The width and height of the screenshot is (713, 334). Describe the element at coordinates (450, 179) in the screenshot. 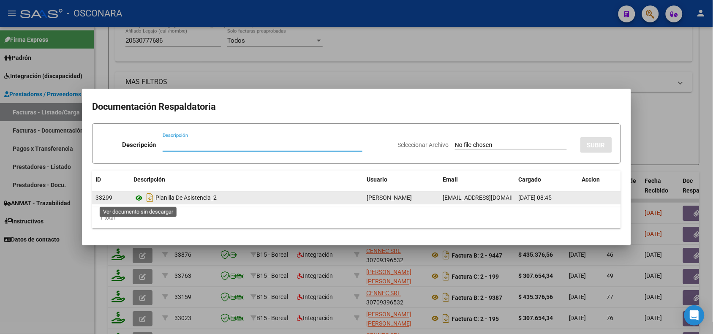

I see `span: Email` at that location.